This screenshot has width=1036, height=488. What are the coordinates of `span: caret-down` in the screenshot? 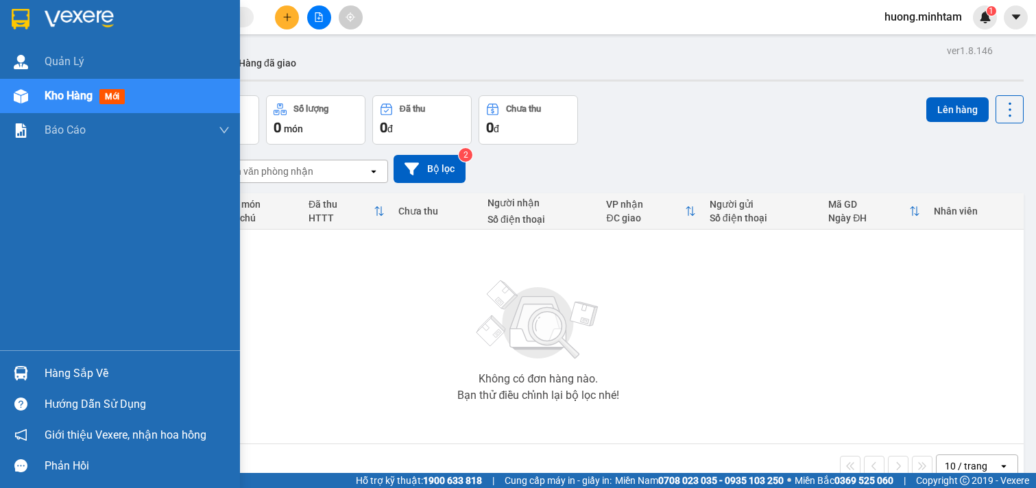 It's located at (1016, 17).